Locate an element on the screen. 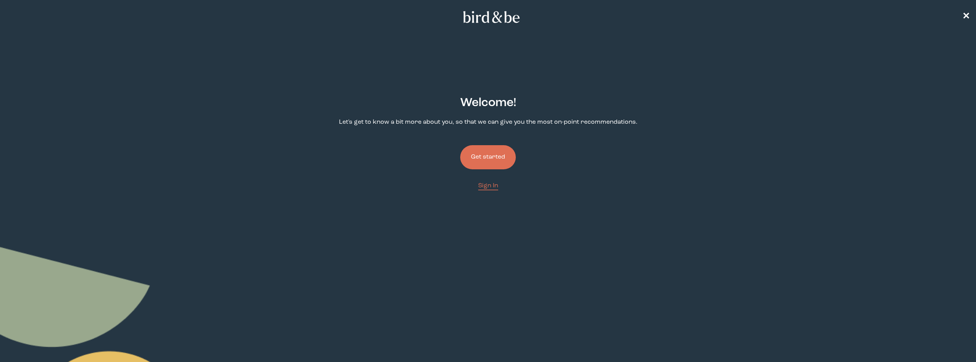 The width and height of the screenshot is (976, 362). button: Get started is located at coordinates (488, 157).